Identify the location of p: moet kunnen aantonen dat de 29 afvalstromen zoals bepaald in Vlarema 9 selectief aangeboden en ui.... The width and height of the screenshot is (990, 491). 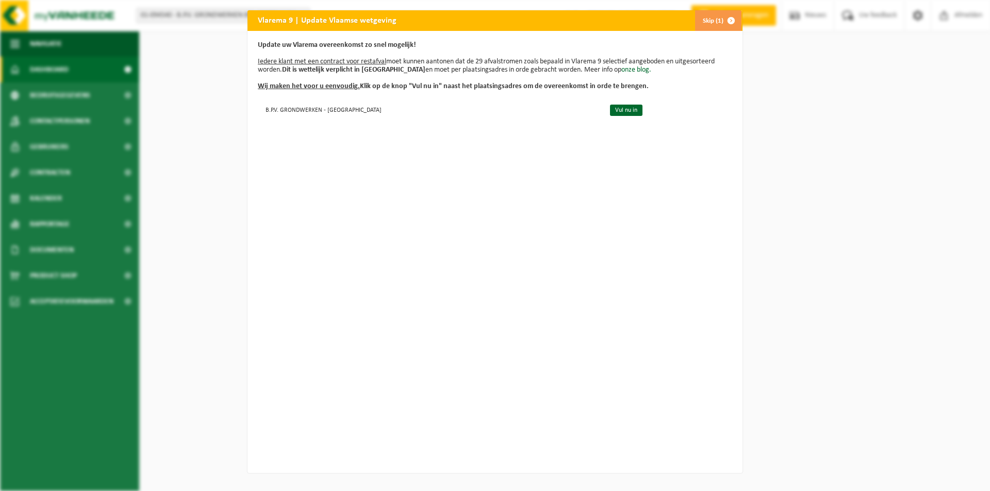
(495, 66).